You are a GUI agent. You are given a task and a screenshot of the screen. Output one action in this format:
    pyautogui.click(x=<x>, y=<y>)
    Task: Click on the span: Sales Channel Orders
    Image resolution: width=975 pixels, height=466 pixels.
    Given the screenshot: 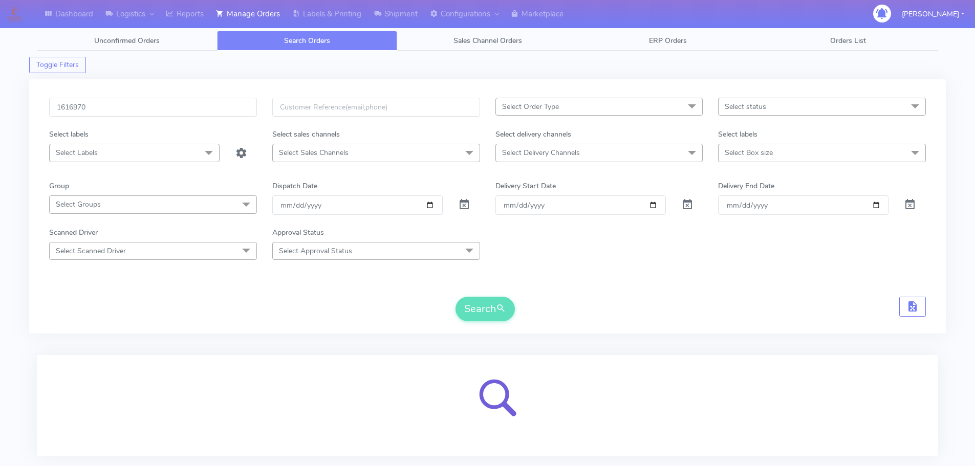 What is the action you would take?
    pyautogui.click(x=488, y=40)
    